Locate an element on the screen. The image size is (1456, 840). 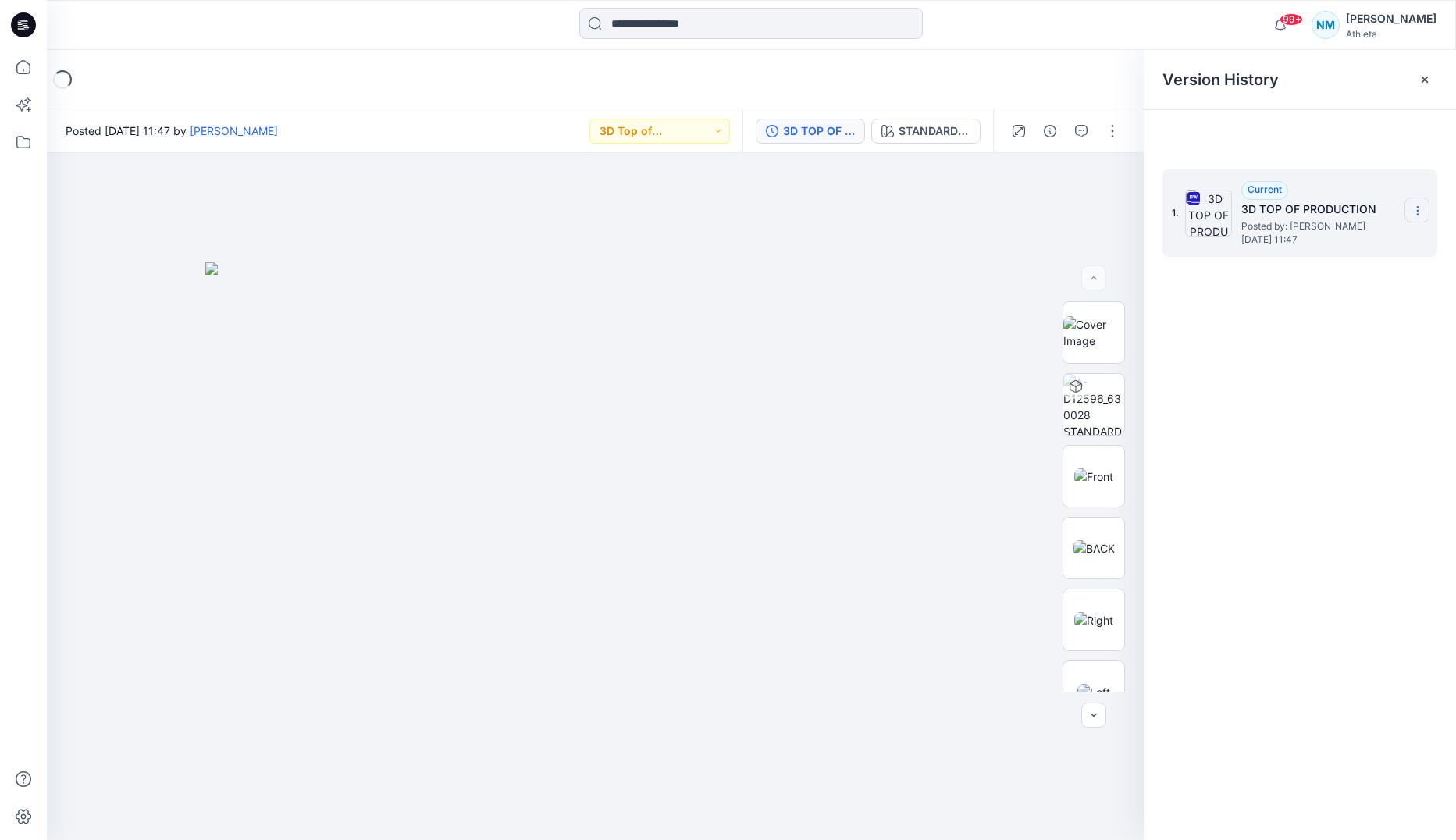
span: Posted by: Chandula Pathirana is located at coordinates (1319, 226).